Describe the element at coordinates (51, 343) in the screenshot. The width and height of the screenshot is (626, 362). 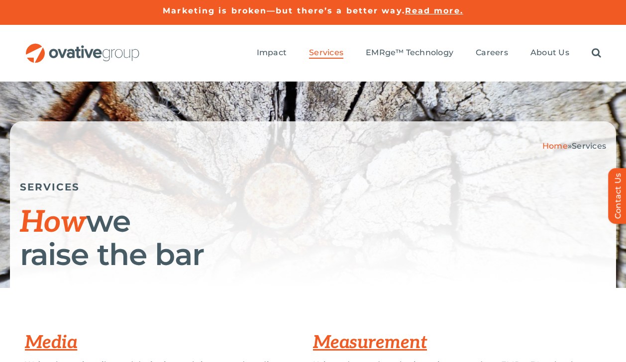
I see `a: Media` at that location.